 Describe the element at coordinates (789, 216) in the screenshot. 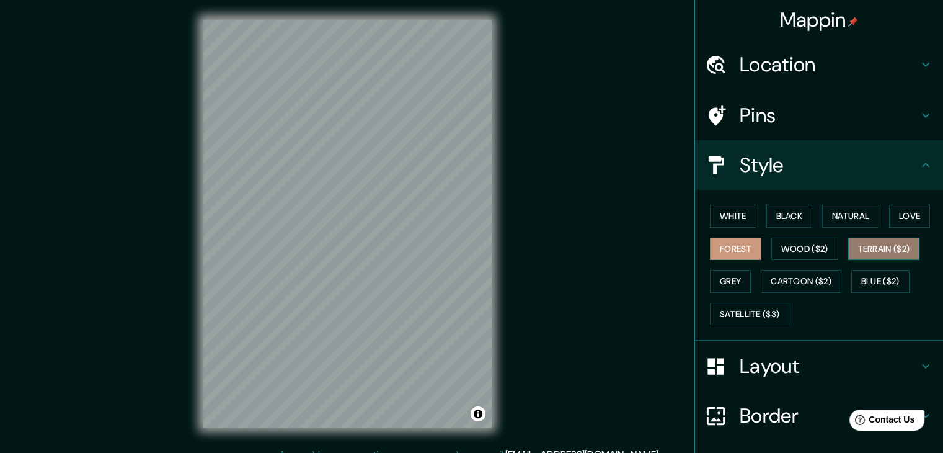

I see `button: Black` at that location.